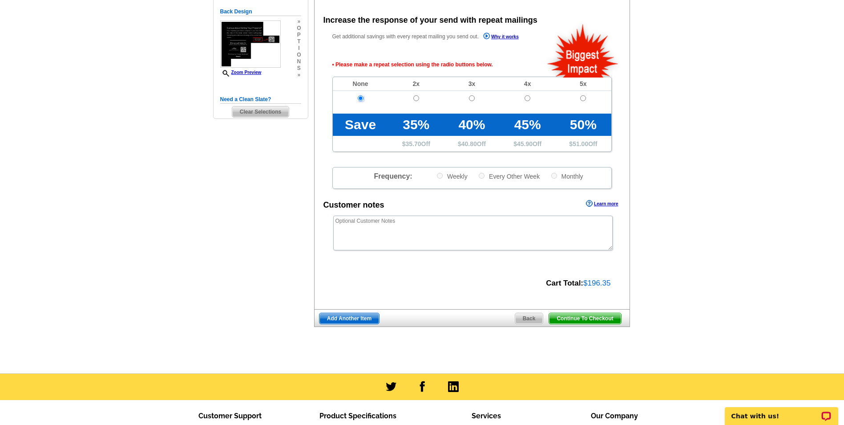  I want to click on span: Frequency:, so click(393, 176).